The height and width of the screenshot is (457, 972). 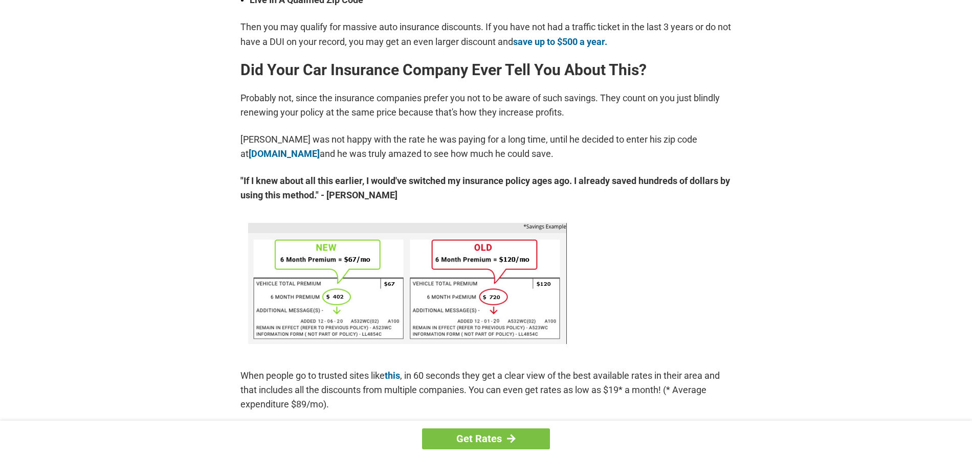 I want to click on p: Then you may qualify for massive auto insurance discounts. If you have not had a traffic ticket i..., so click(x=486, y=34).